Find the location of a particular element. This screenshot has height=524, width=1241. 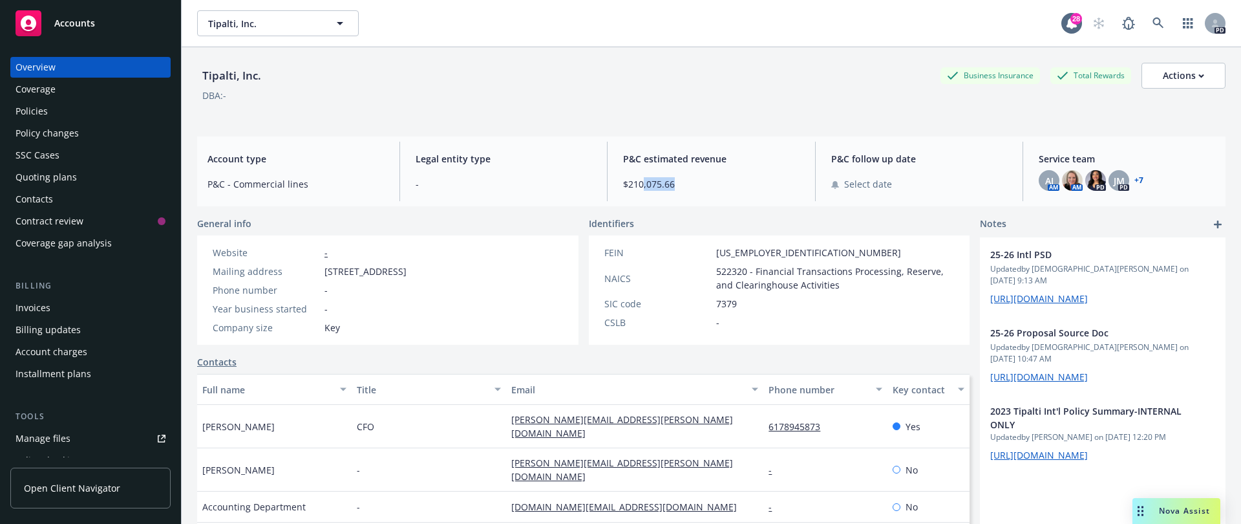

span: 522320 - Financial Transactions Processing, Reserve, and Clearinghouse Activities is located at coordinates (835, 278).